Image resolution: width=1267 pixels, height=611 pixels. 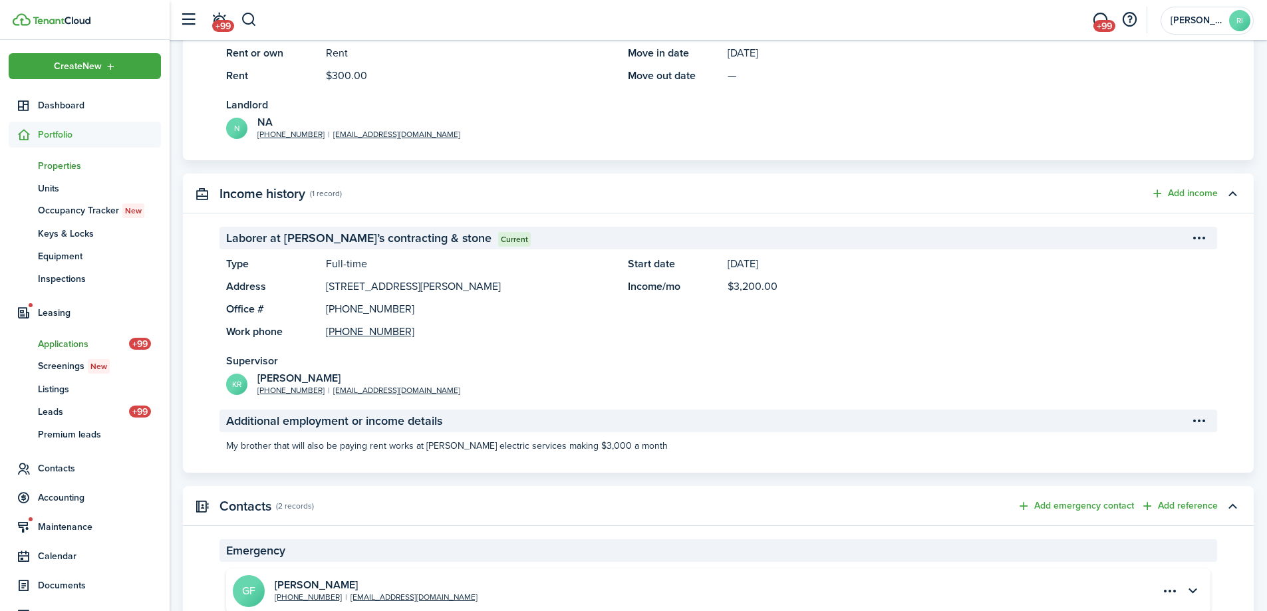 I want to click on a: Premium leads, so click(x=84, y=434).